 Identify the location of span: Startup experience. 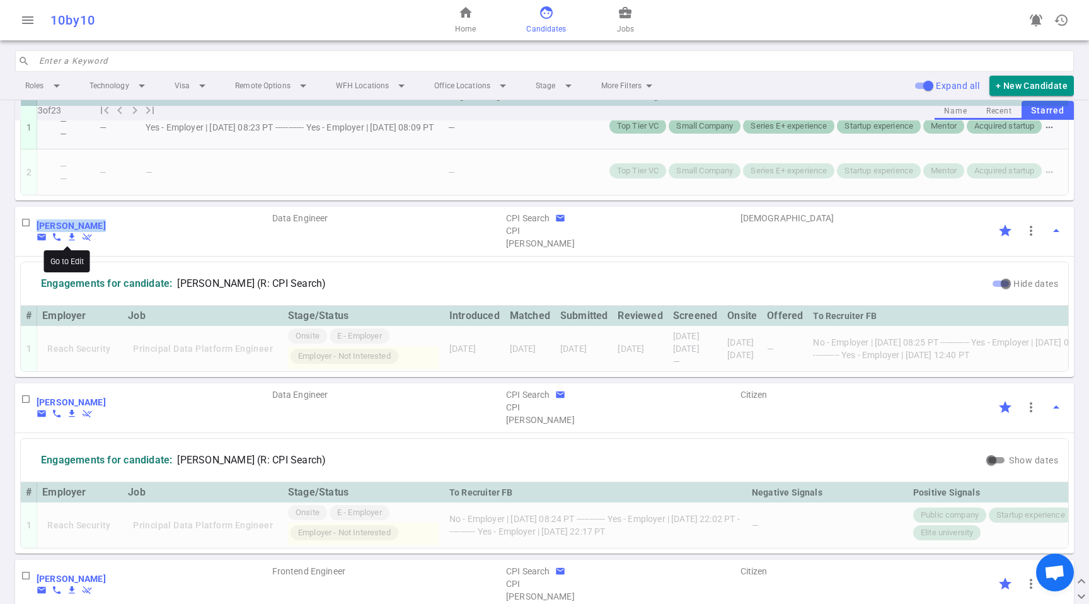
(1030, 515).